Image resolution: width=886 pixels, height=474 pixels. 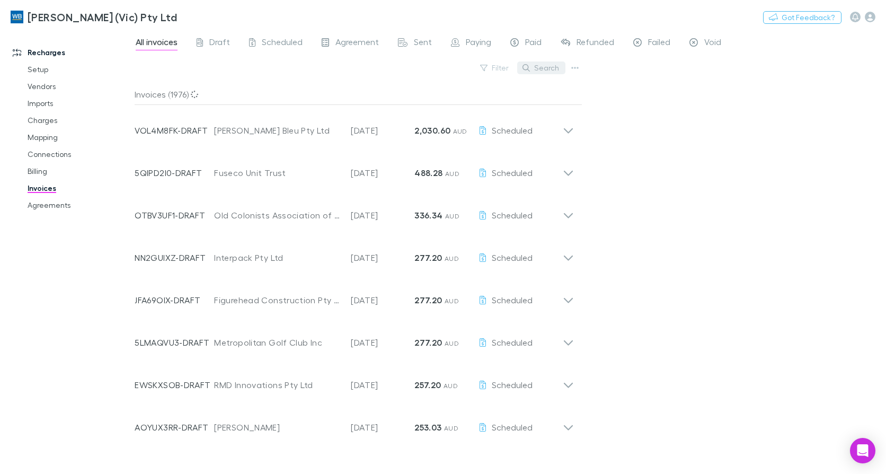 I want to click on span: Sent, so click(x=423, y=43).